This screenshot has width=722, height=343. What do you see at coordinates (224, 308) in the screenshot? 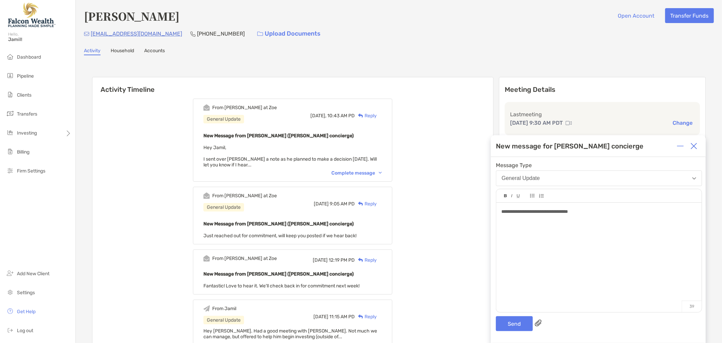
I see `div: From Jamil` at bounding box center [224, 308].